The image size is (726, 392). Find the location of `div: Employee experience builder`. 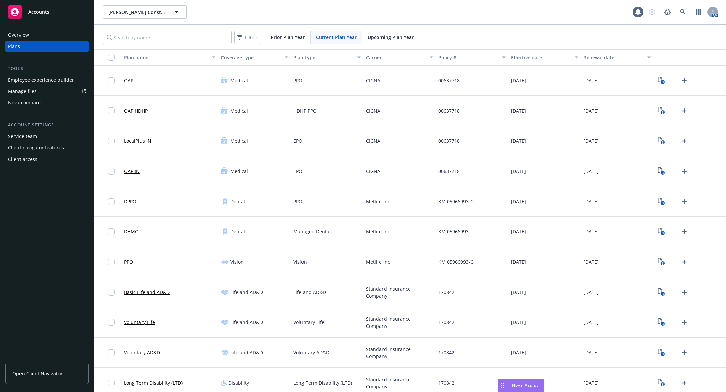

div: Employee experience builder is located at coordinates (41, 80).